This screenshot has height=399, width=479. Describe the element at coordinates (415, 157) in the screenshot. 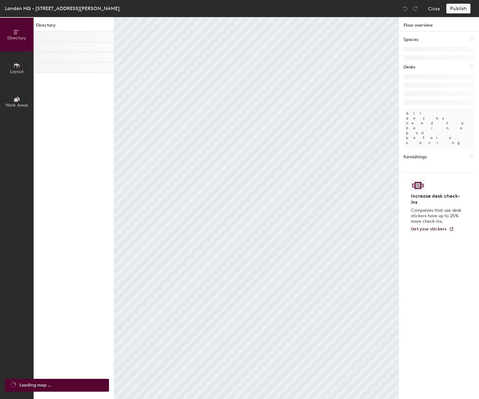

I see `h1: Furnishings` at that location.